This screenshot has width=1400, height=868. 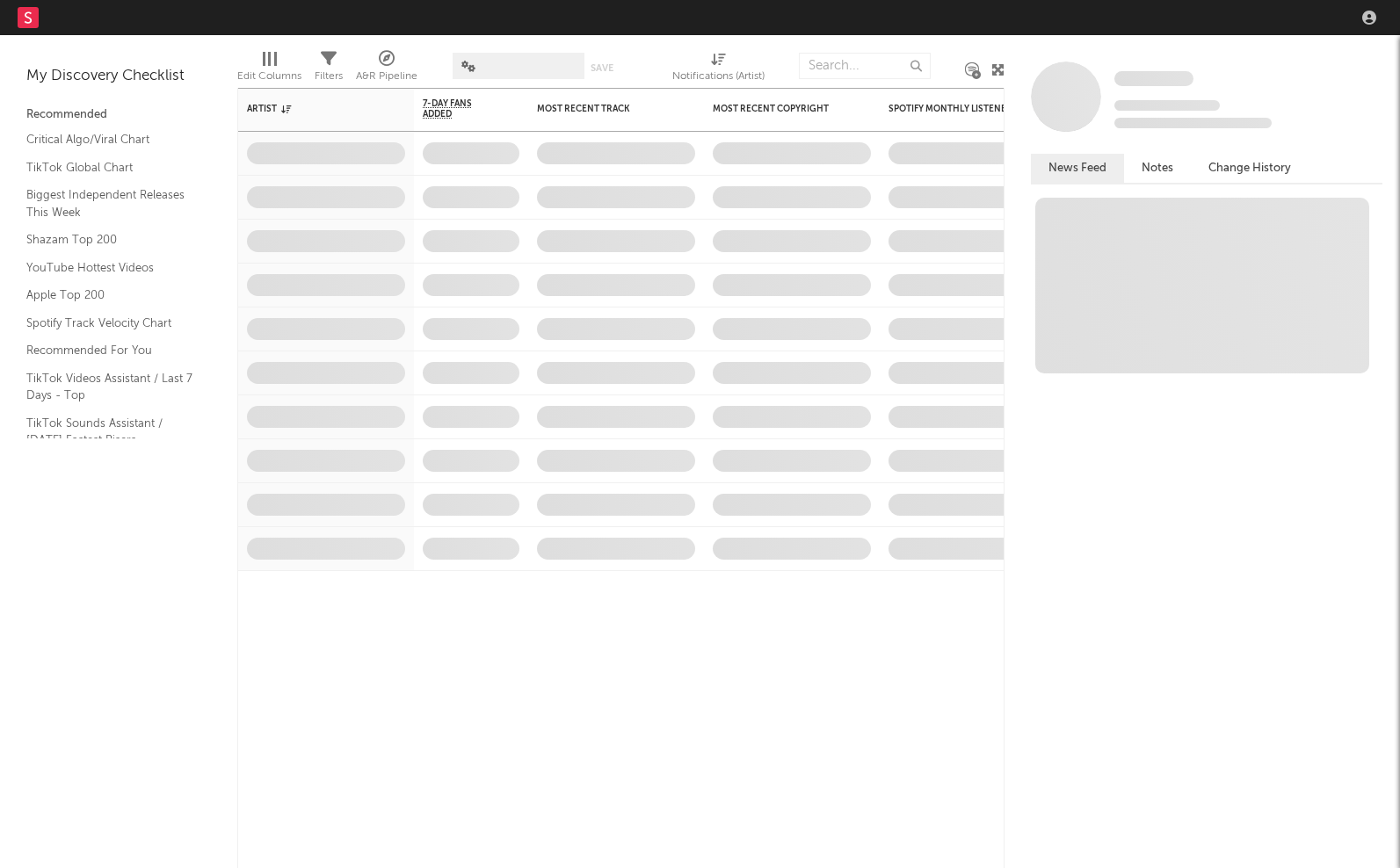 I want to click on input: Search..., so click(x=865, y=66).